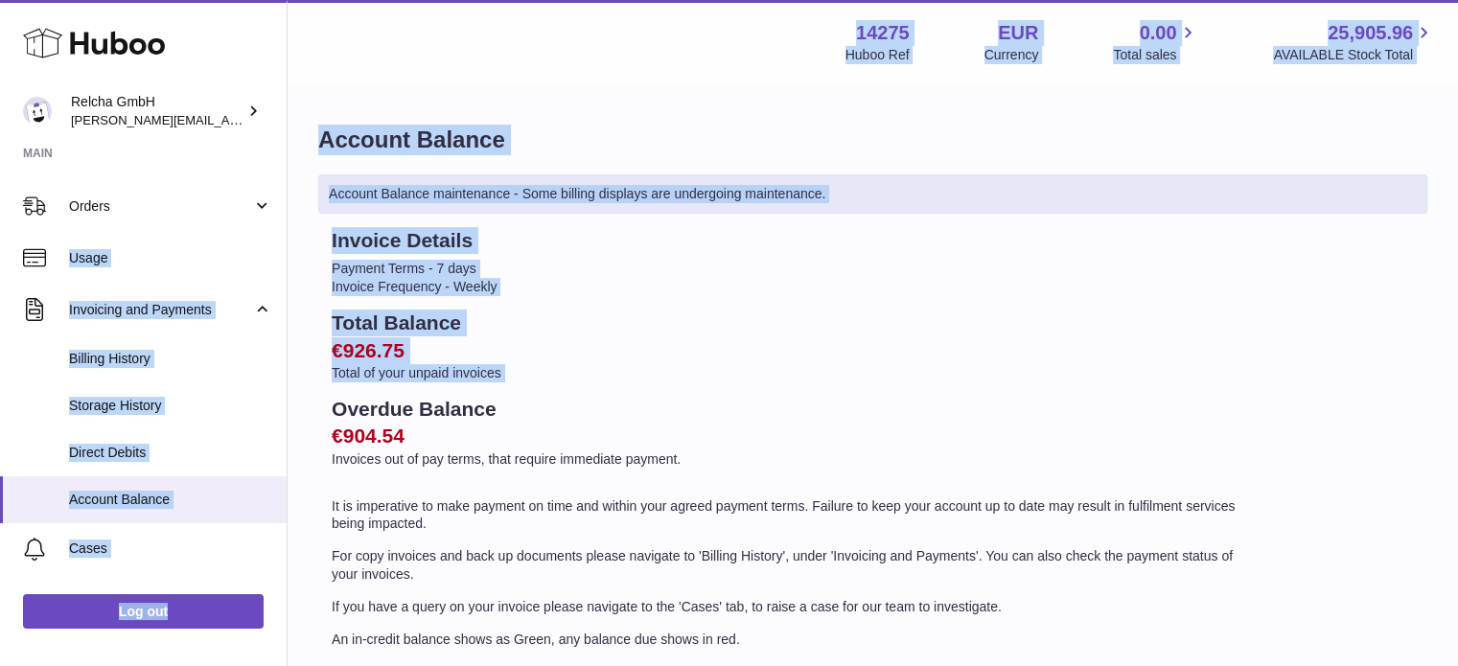 The height and width of the screenshot is (666, 1458). What do you see at coordinates (160, 310) in the screenshot?
I see `span: Invoicing and Payments` at bounding box center [160, 310].